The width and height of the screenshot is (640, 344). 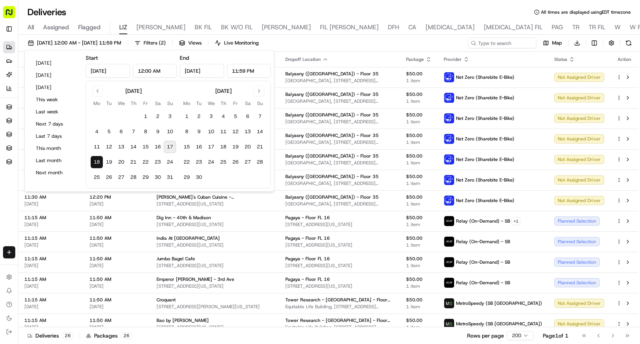 What do you see at coordinates (128, 102) in the screenshot?
I see `button: See all` at bounding box center [128, 102].